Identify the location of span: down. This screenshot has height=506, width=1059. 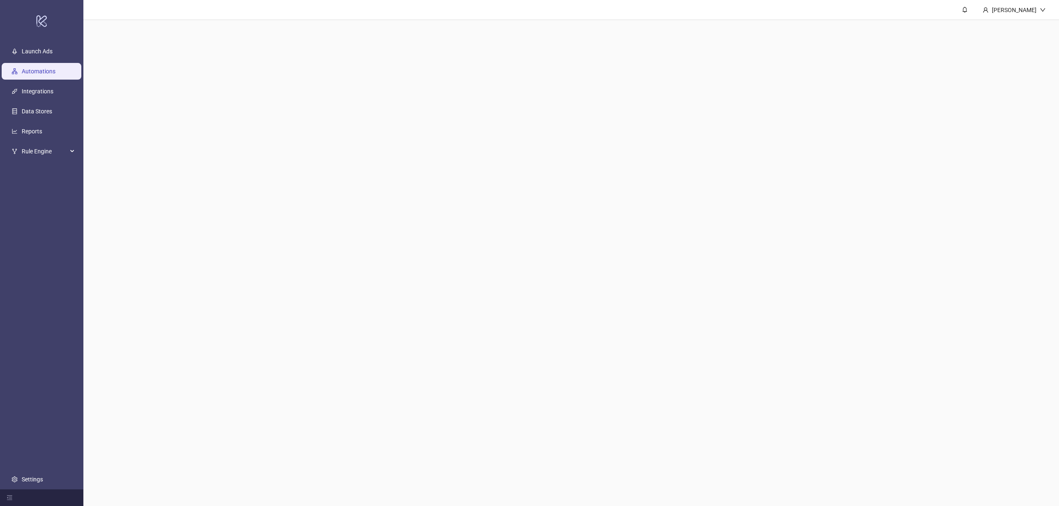
(1043, 10).